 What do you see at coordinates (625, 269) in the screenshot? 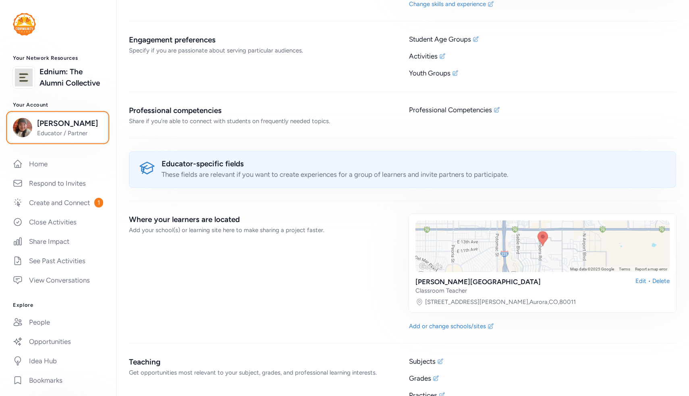
I see `a: Terms (opens in new tab)` at bounding box center [625, 269].